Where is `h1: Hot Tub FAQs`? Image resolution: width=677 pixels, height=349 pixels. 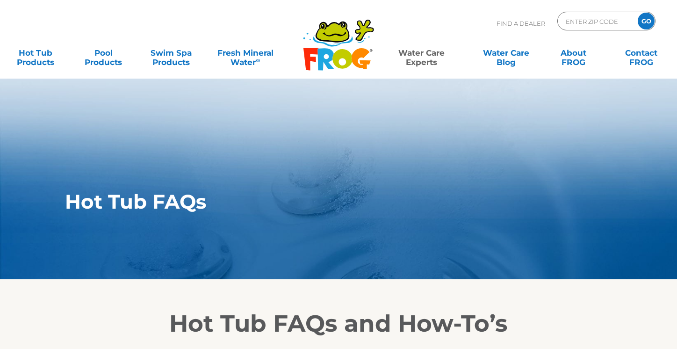 h1: Hot Tub FAQs is located at coordinates (317, 202).